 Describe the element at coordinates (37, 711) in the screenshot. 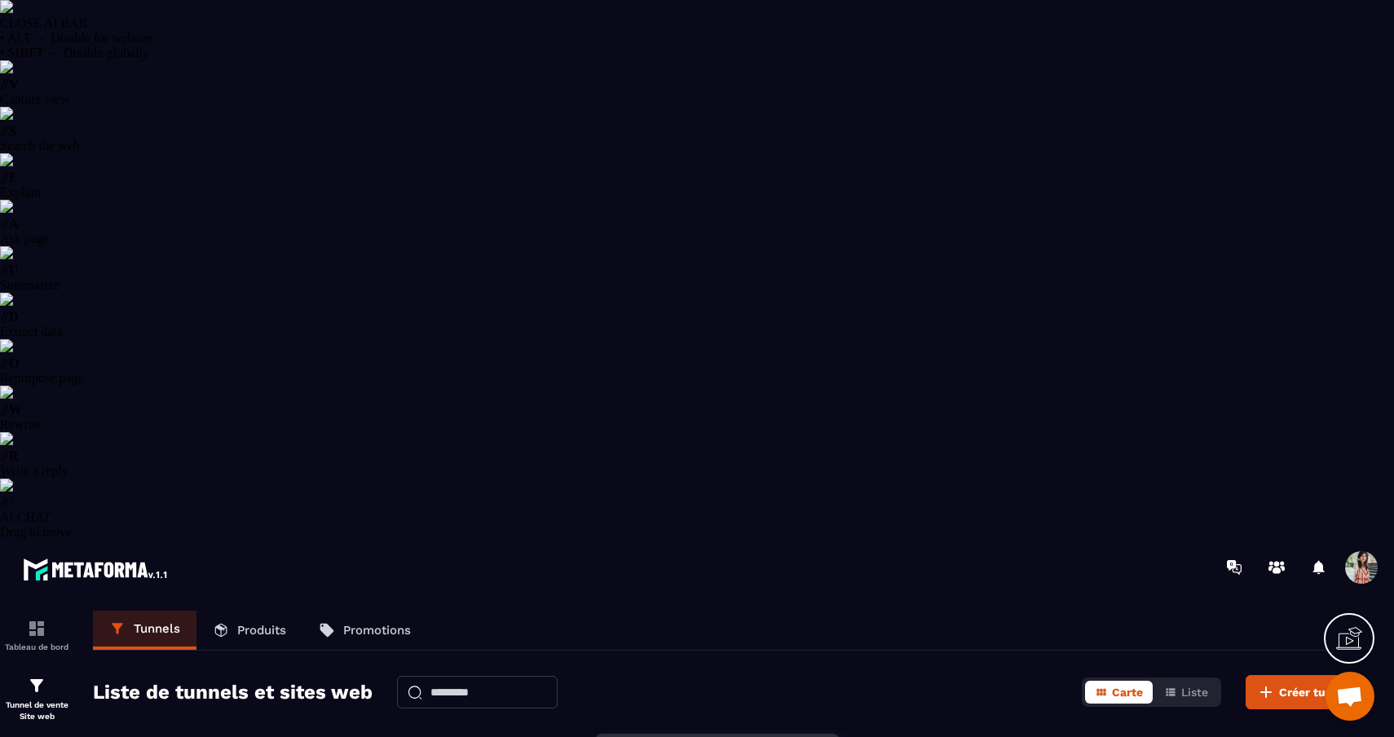

I see `p: Tunnel de vente Site web` at that location.